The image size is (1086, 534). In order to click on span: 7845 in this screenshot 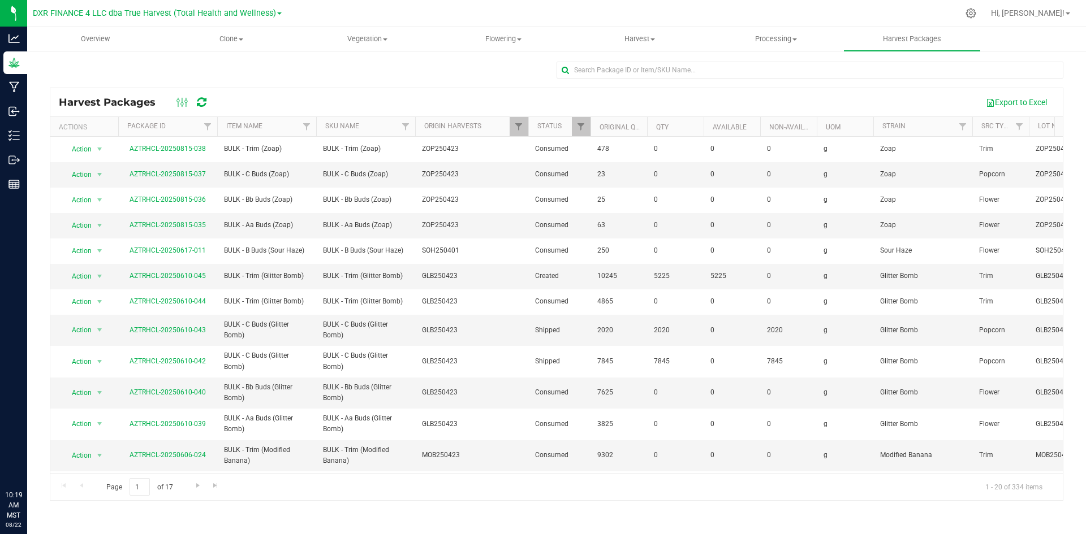, I will do `click(619, 361)`.